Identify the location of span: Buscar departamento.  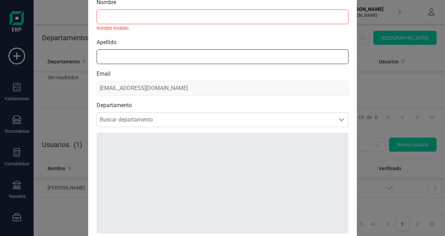
(216, 120).